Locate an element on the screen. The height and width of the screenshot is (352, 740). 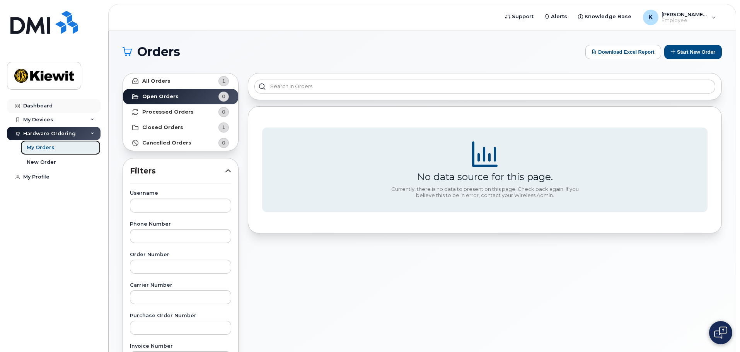
div: Currently, there is no data to present on this page. Check back again. If you believe this to be ... is located at coordinates (485, 192).